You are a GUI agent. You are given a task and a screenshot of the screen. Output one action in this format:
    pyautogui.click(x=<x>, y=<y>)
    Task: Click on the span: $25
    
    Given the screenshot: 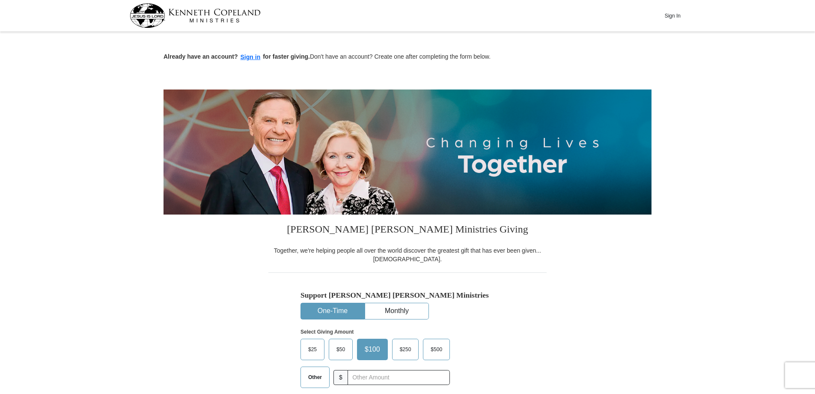 What is the action you would take?
    pyautogui.click(x=312, y=349)
    